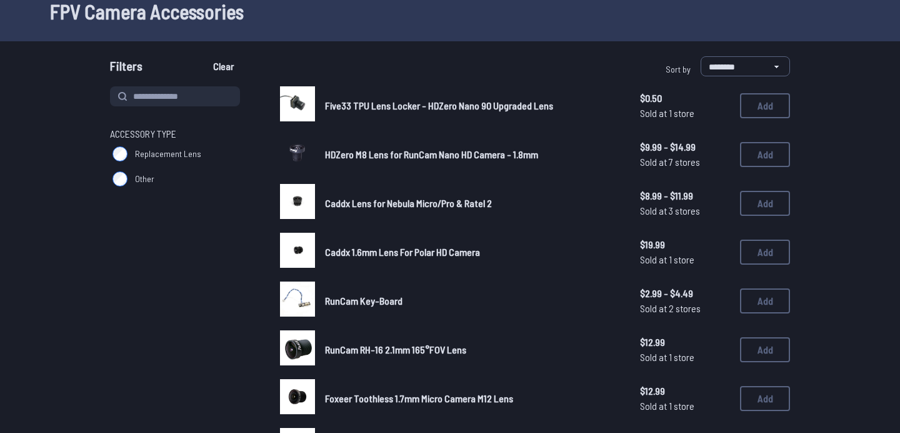 The height and width of the screenshot is (433, 900). What do you see at coordinates (685, 162) in the screenshot?
I see `span: Sold at 7 stores` at bounding box center [685, 162].